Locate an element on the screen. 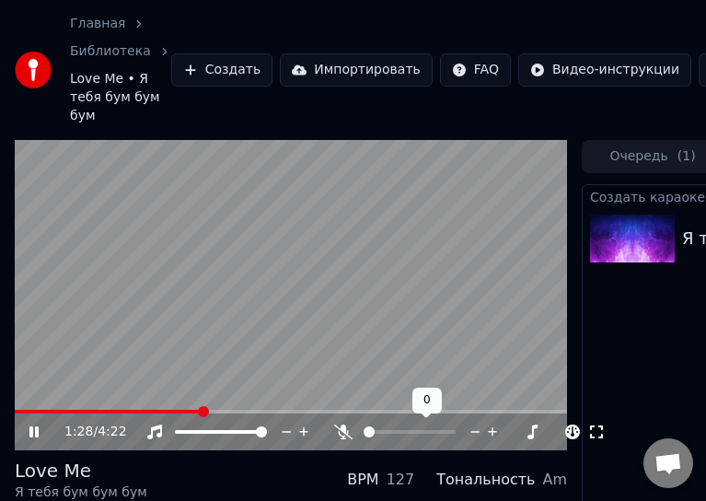 The image size is (706, 501). nav: breadcrumb is located at coordinates (121, 70).